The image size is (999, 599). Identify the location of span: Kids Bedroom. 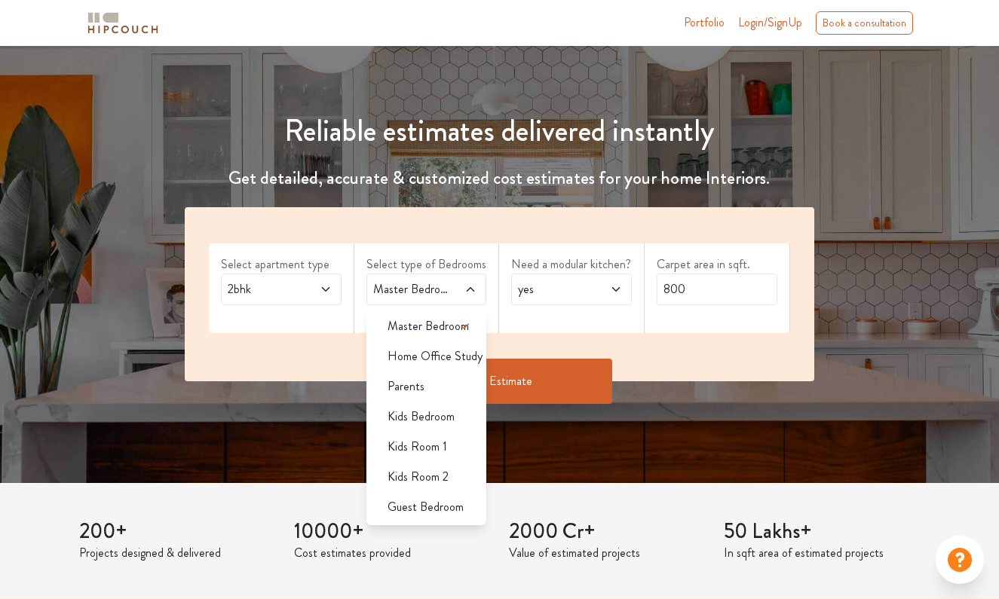
(421, 417).